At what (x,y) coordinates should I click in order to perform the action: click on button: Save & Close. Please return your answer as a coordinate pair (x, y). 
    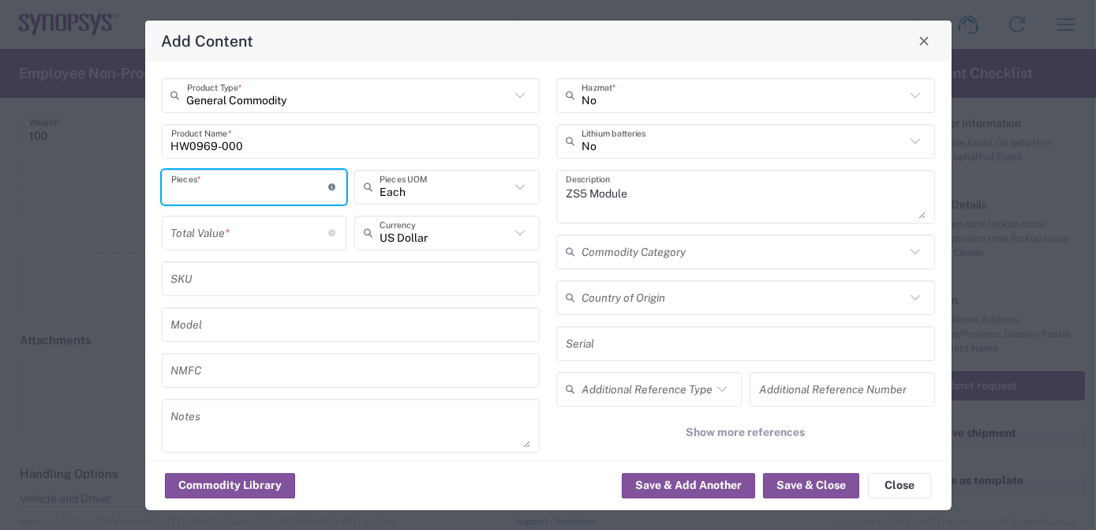
    Looking at the image, I should click on (811, 485).